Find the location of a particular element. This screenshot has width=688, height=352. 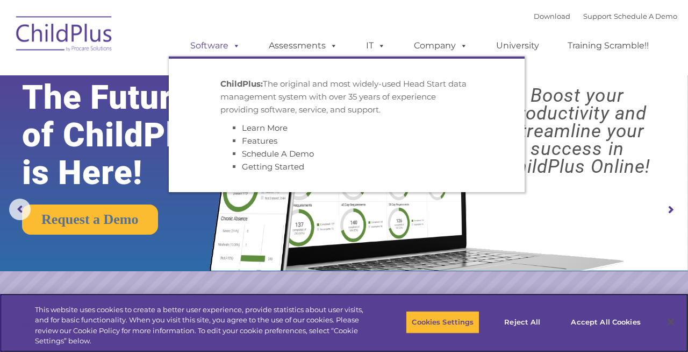

img: ChildPlus by Procare Solutions is located at coordinates (65, 35).